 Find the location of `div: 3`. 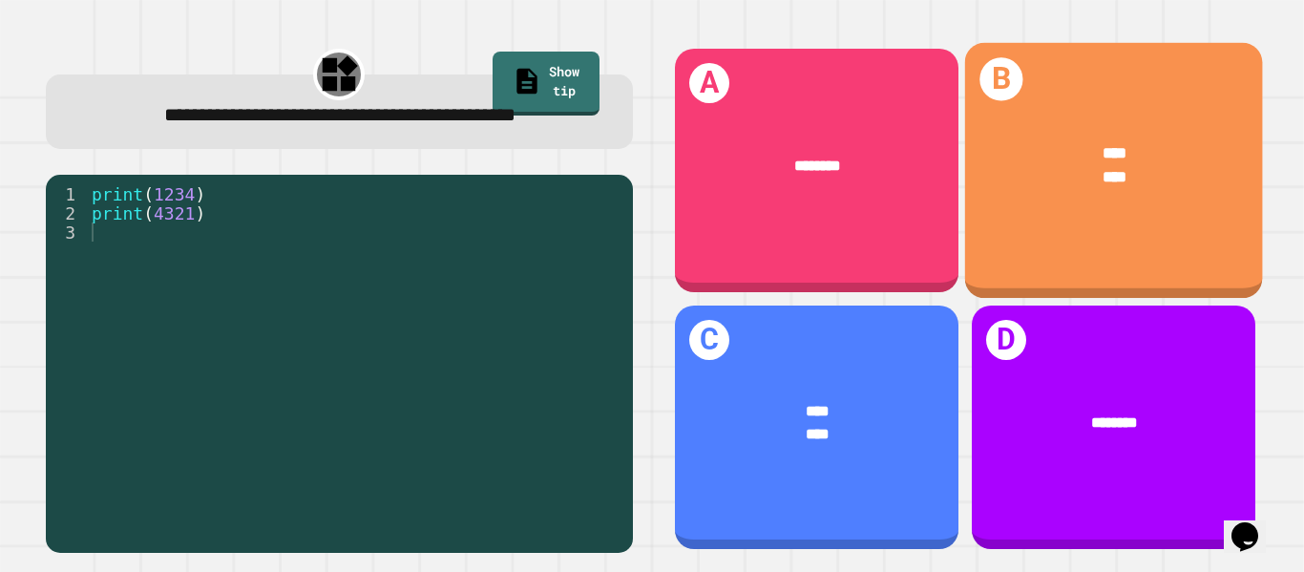

div: 3 is located at coordinates (67, 232).